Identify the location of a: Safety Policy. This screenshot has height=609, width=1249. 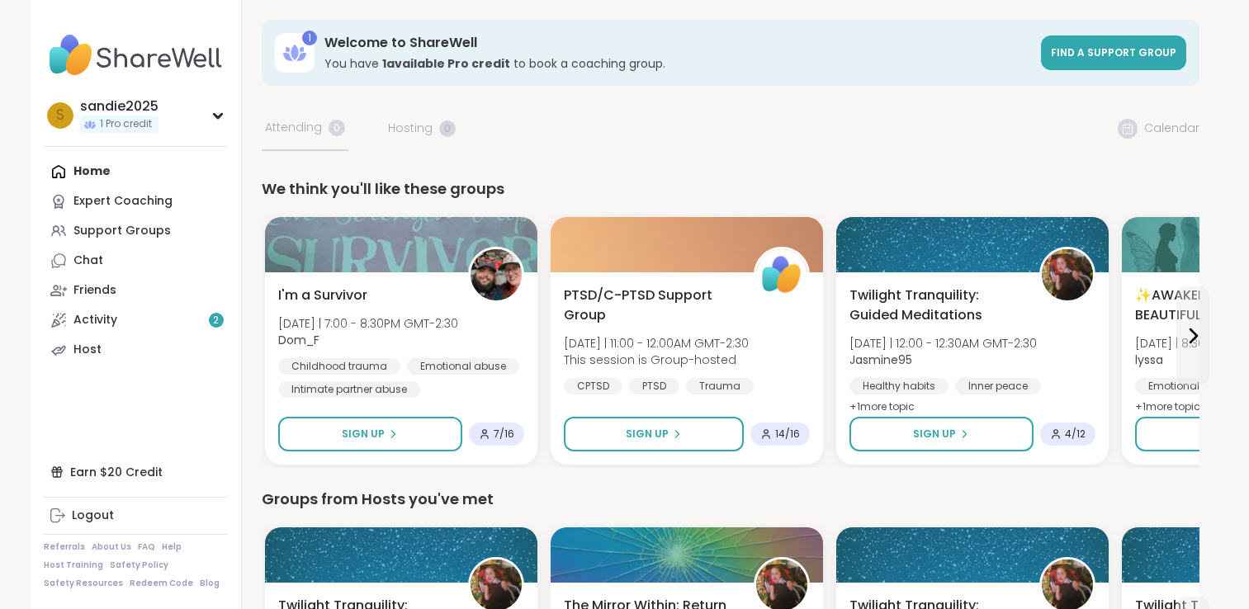
(139, 566).